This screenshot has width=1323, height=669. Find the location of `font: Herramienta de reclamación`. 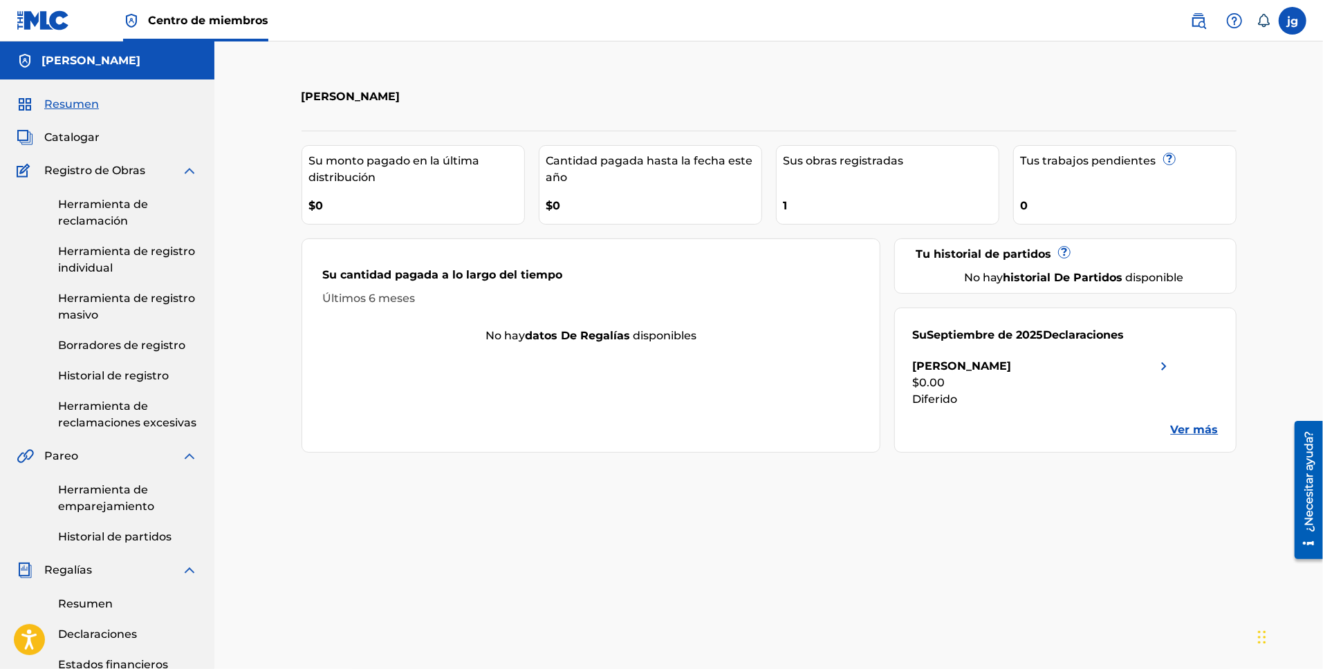

font: Herramienta de reclamación is located at coordinates (103, 212).